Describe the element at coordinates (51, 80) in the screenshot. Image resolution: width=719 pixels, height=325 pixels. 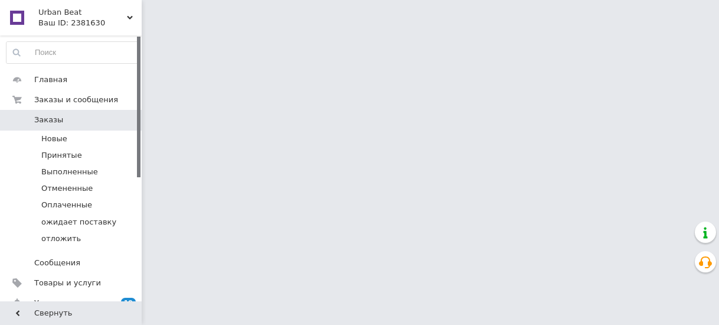
I see `span: Главная` at that location.